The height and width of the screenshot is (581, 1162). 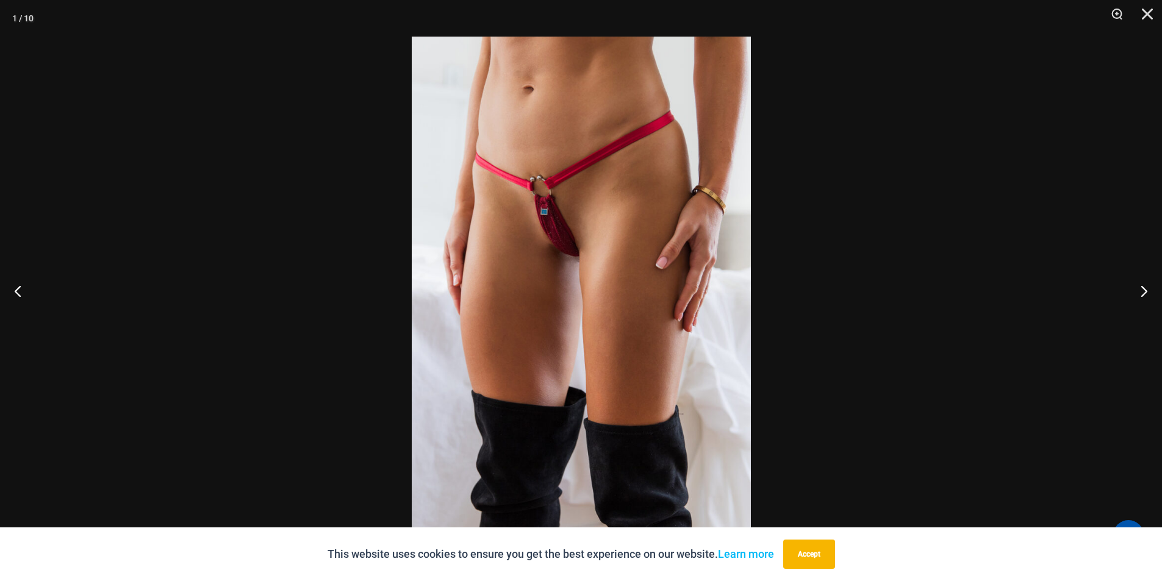 I want to click on img: Guilty Pleasures Red 689 Micro 01, so click(x=581, y=290).